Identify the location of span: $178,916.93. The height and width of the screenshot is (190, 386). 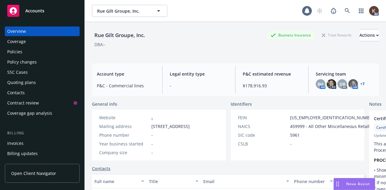
(272, 86).